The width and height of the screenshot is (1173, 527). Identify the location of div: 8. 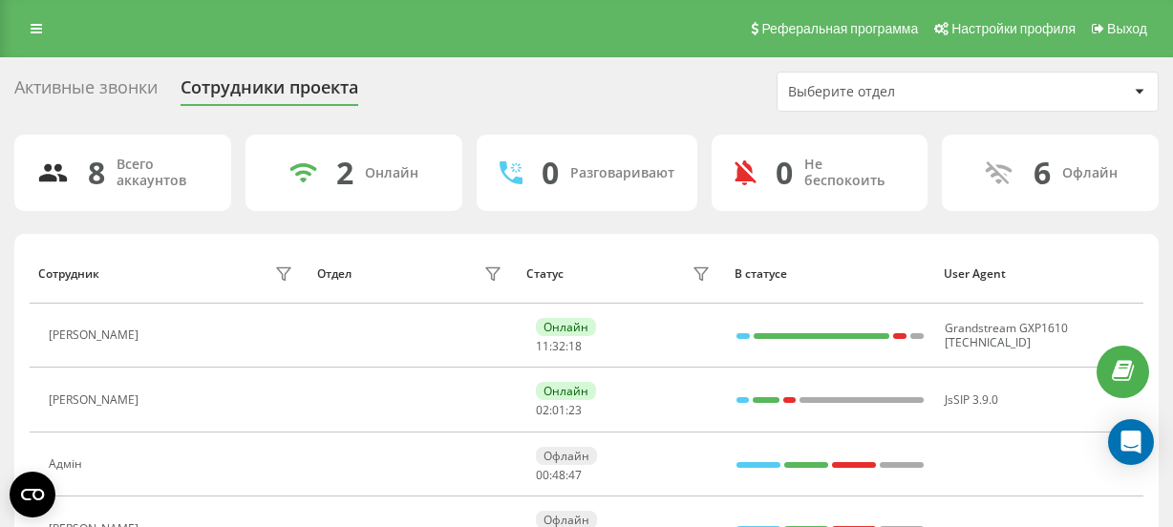
(96, 173).